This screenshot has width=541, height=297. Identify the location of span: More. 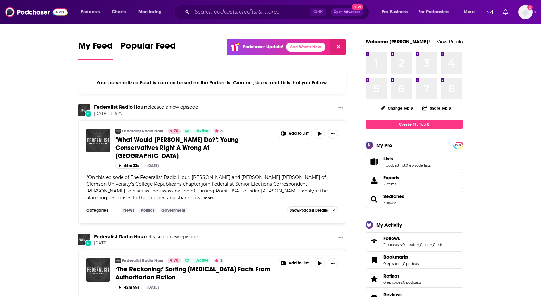
(469, 12).